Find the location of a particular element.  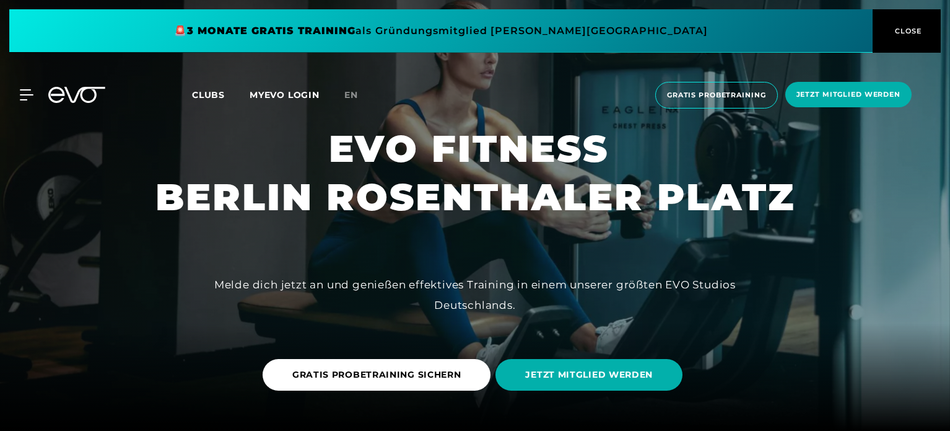

span: JETZT MITGLIED WERDEN is located at coordinates (589, 374).